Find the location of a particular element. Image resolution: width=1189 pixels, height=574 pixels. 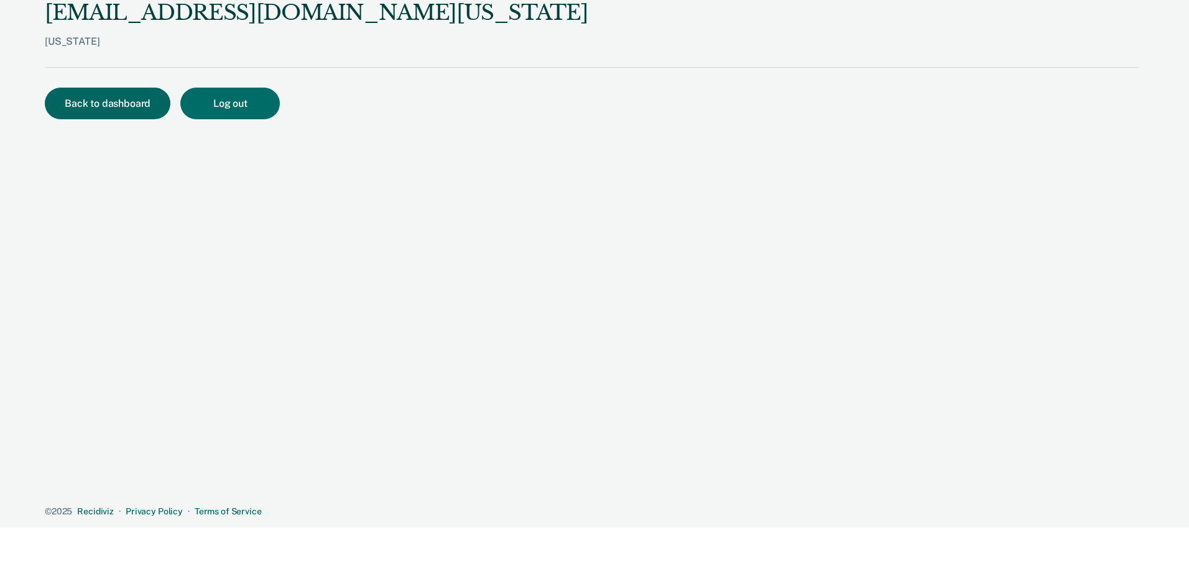

a: Back to dashboard is located at coordinates (113, 104).